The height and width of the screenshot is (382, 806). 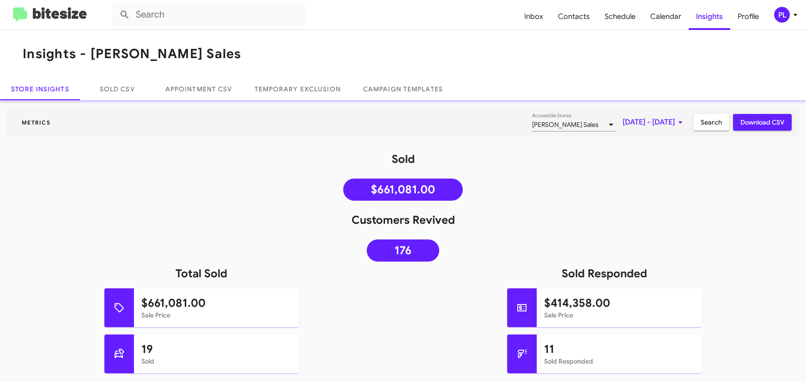 What do you see at coordinates (748, 17) in the screenshot?
I see `a: Profile` at bounding box center [748, 17].